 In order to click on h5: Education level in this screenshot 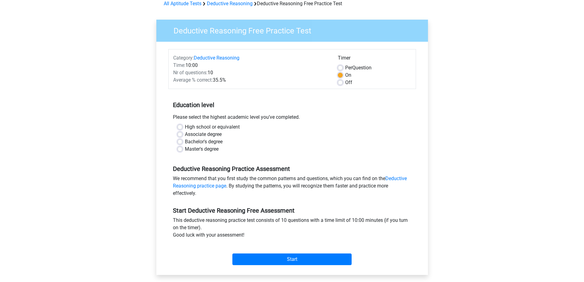, I will do `click(292, 105)`.